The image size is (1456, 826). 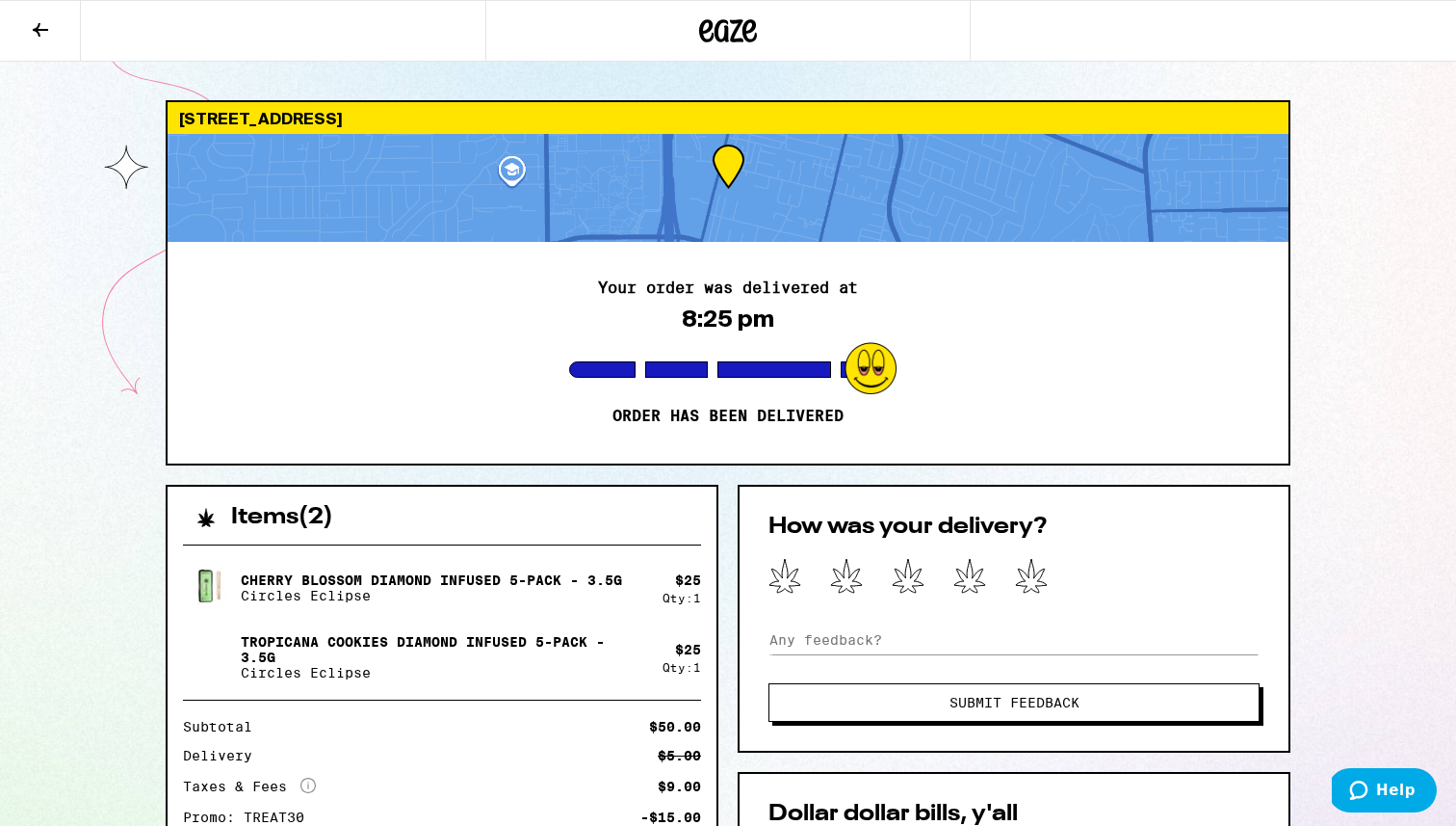 What do you see at coordinates (1014, 702) in the screenshot?
I see `button: Submit Feedback` at bounding box center [1014, 702].